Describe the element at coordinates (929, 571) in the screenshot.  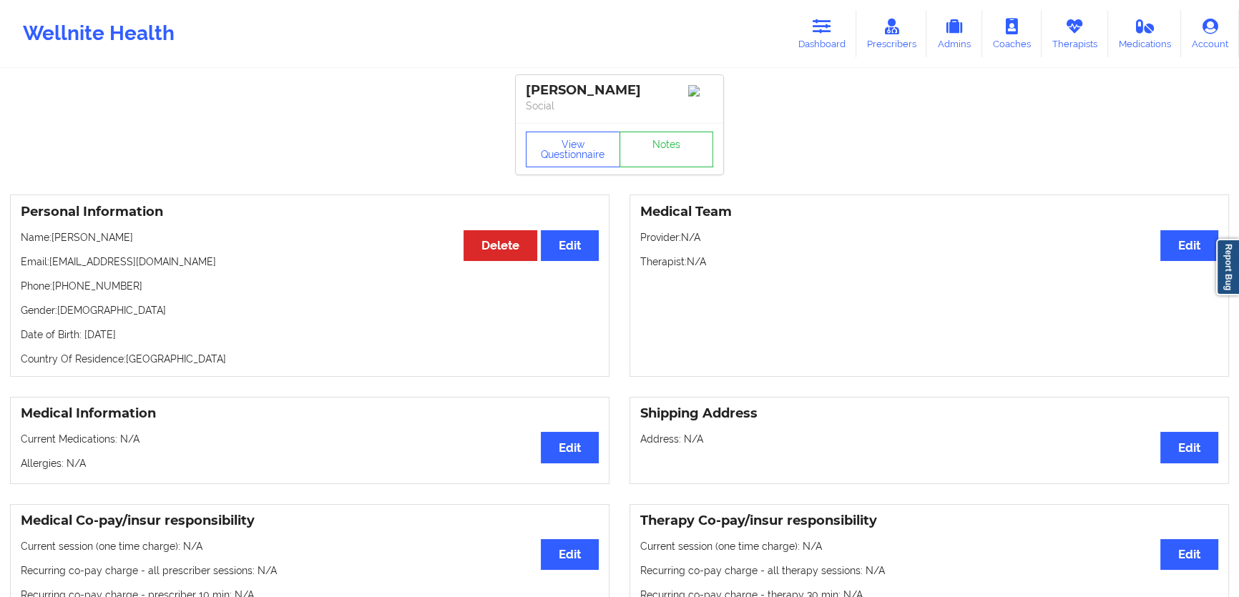
I see `p: Recurring co-pay charge - all therapy sessions : N/A` at that location.